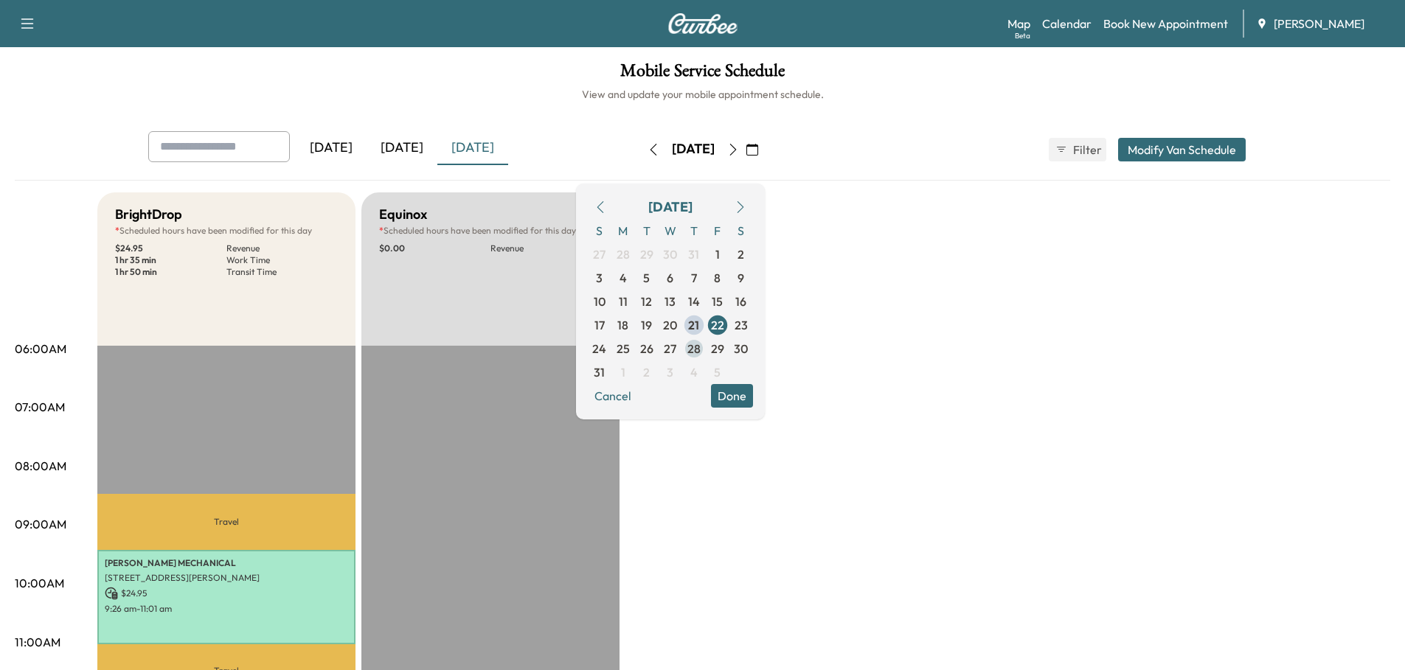 The height and width of the screenshot is (670, 1405). Describe the element at coordinates (39, 583) in the screenshot. I see `p: 10:00AM` at that location.